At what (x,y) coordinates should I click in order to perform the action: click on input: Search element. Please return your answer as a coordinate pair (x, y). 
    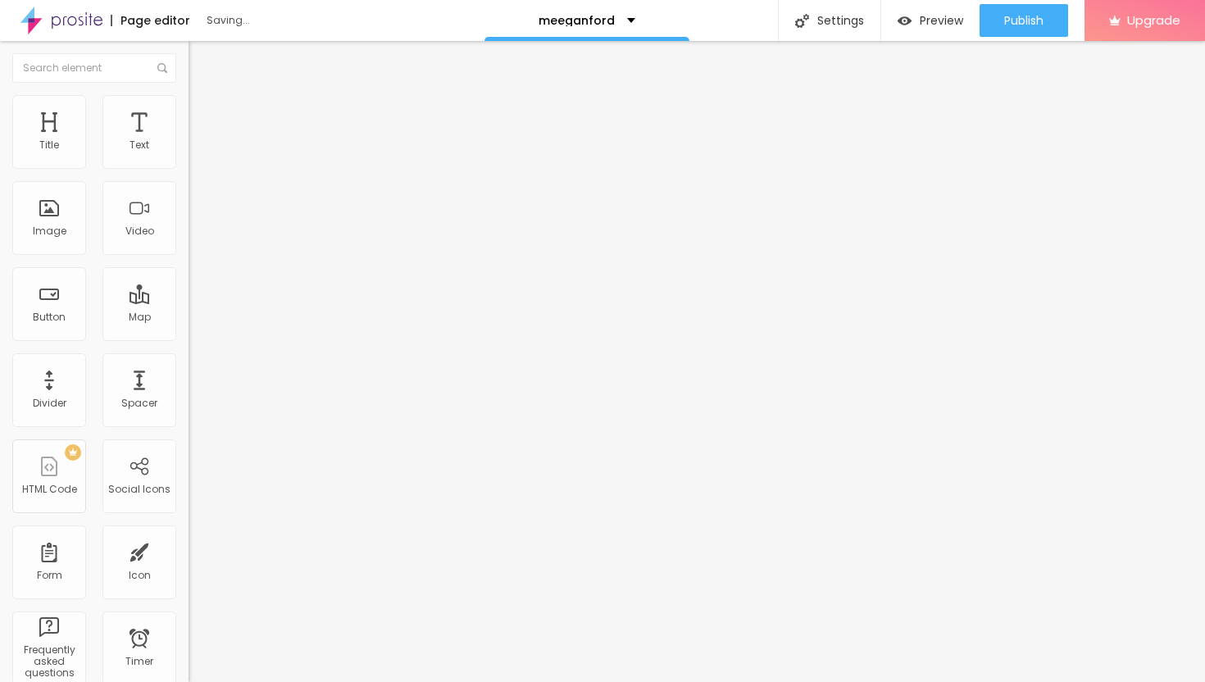
    Looking at the image, I should click on (94, 68).